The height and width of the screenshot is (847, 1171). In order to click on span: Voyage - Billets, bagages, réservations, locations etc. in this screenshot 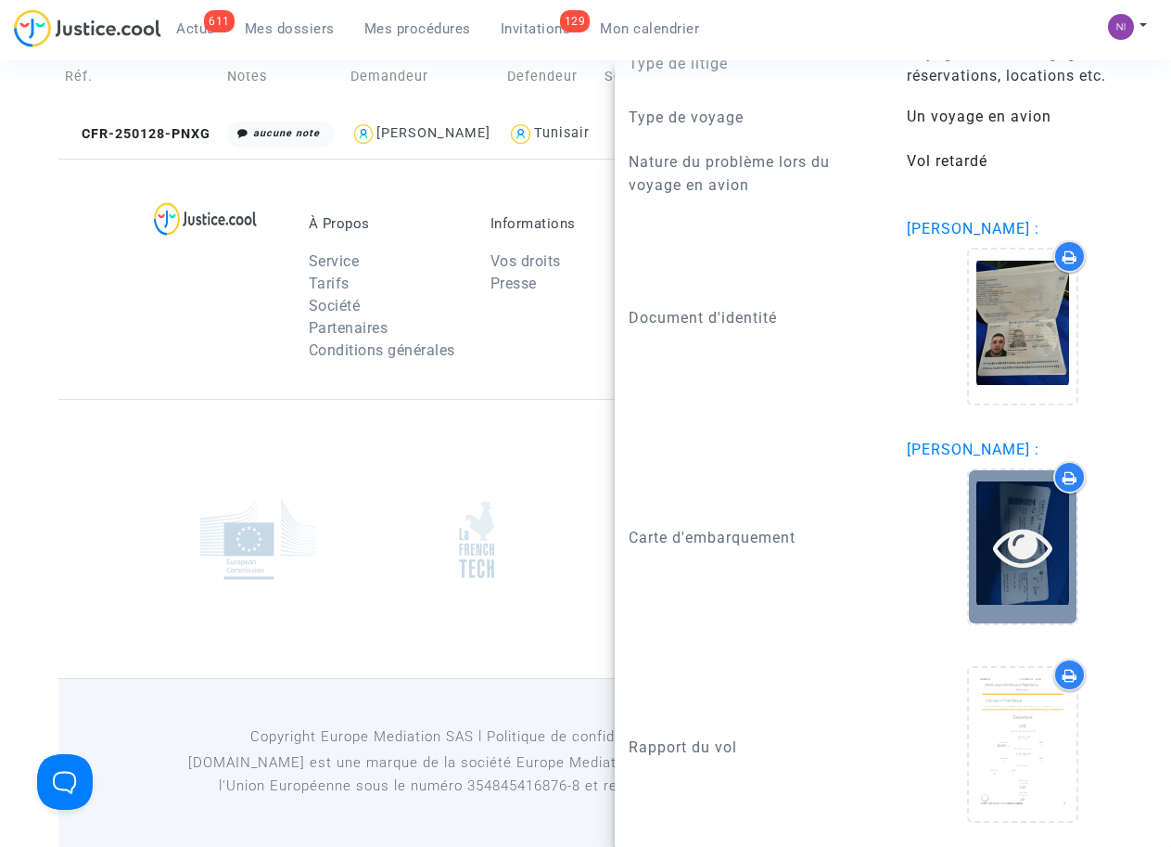, I will do `click(1006, 64)`.